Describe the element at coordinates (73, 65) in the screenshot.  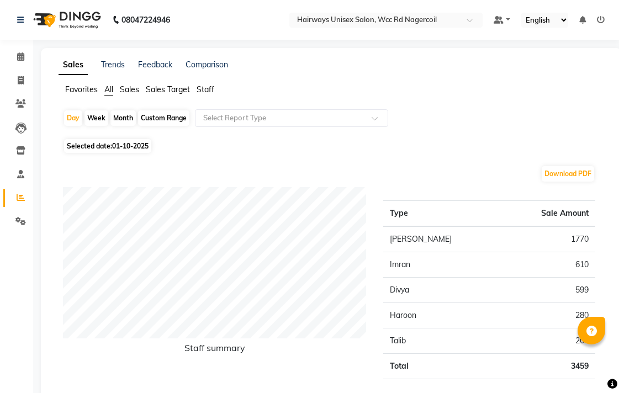
I see `a: Sales` at that location.